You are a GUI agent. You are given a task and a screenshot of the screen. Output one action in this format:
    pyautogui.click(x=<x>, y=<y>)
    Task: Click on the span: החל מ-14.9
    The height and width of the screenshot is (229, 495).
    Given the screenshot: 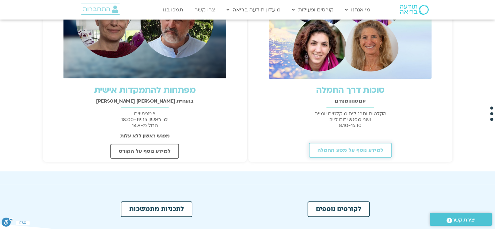 What is the action you would take?
    pyautogui.click(x=145, y=125)
    